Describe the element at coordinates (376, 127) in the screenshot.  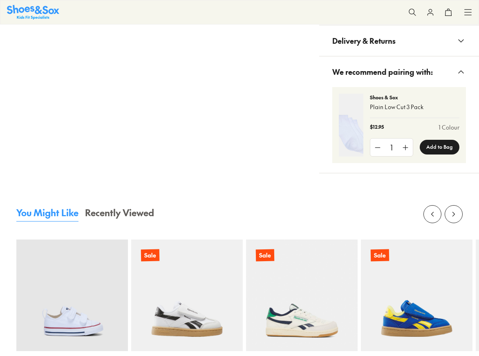
I see `p: $12.95` at that location.